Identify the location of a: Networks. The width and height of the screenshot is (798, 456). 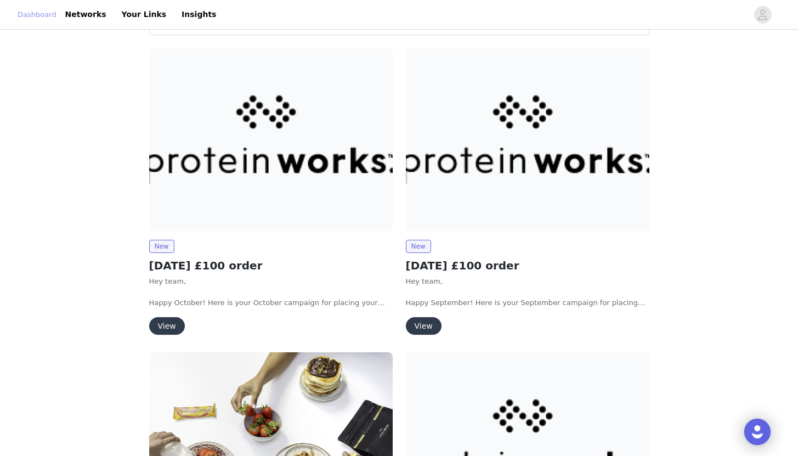
(86, 14).